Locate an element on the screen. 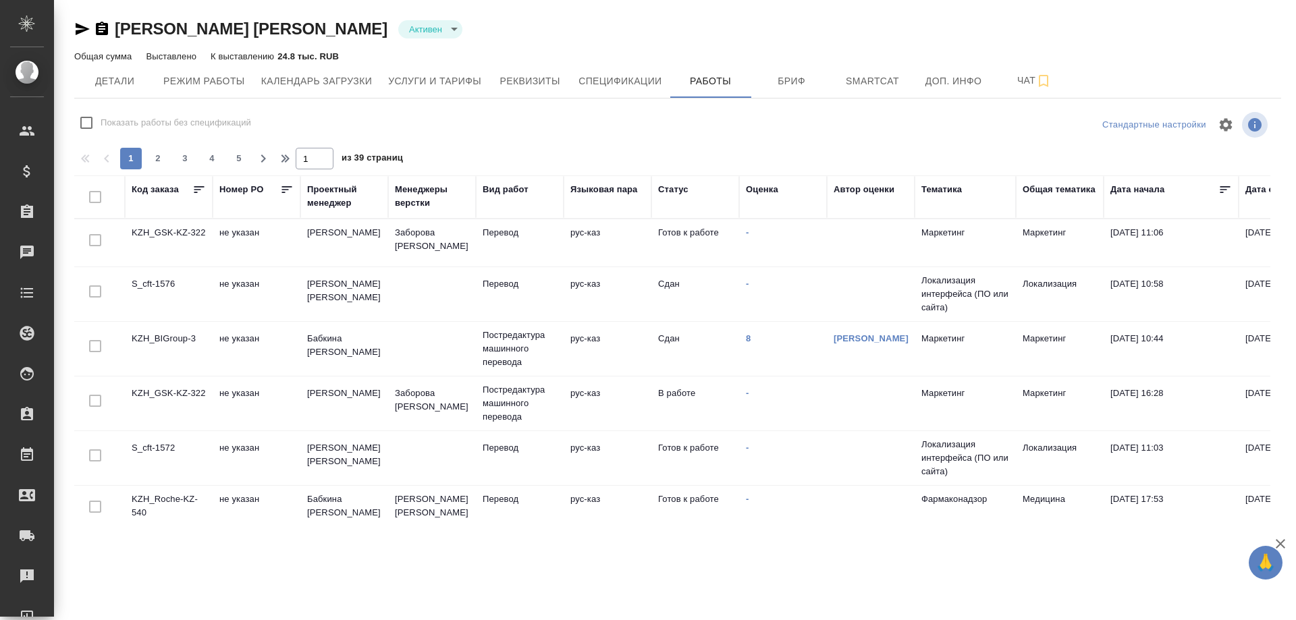  span: Детали is located at coordinates (115, 81).